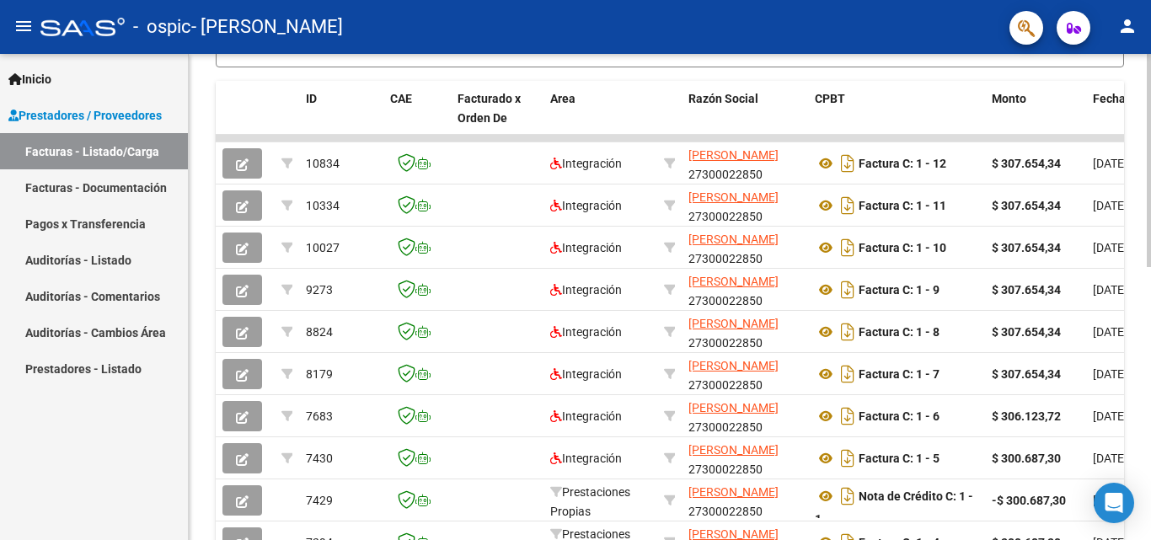  I want to click on span: Prestadores / Proveedores, so click(85, 115).